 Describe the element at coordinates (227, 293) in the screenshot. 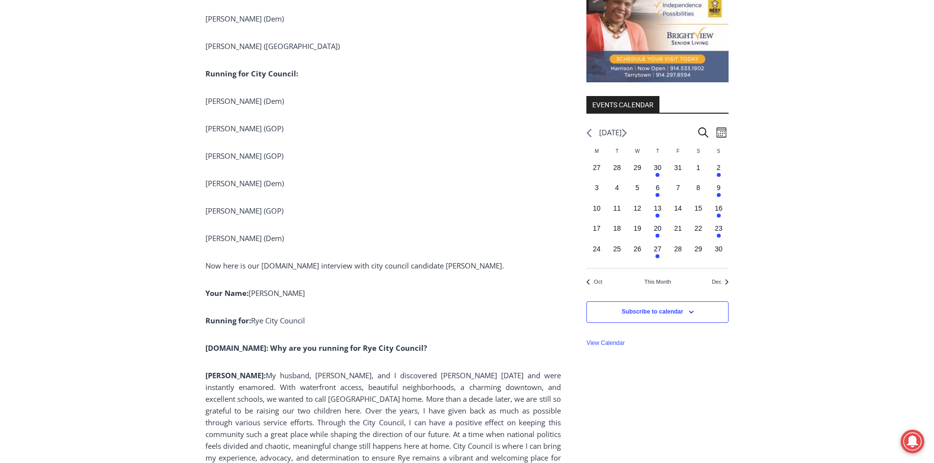

I see `b: Your Name:` at that location.